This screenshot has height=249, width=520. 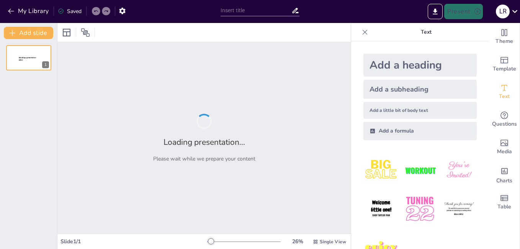 What do you see at coordinates (256, 10) in the screenshot?
I see `input: Insert title` at bounding box center [256, 10].